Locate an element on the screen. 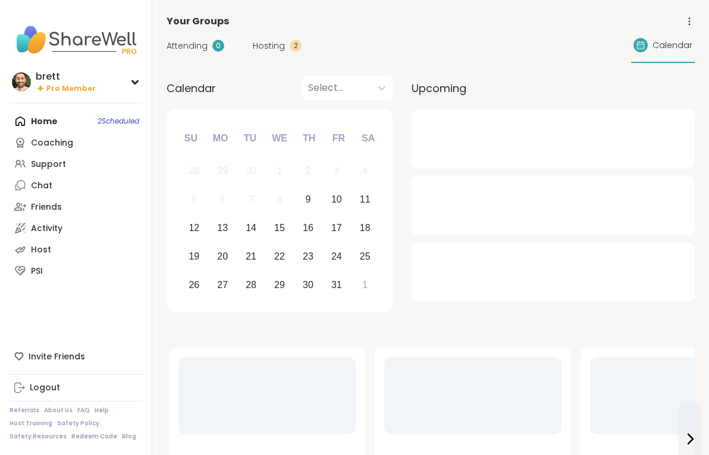 The image size is (709, 455). div: Chat is located at coordinates (42, 186).